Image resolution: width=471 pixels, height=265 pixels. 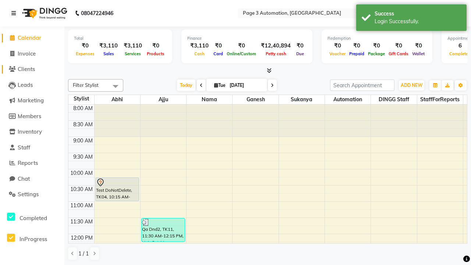 I want to click on a: Leads, so click(x=32, y=85).